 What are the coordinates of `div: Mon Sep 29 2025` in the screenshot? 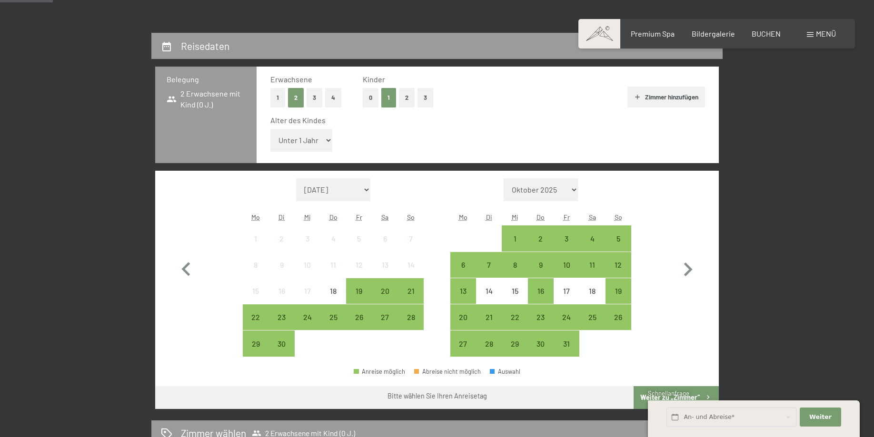 It's located at (256, 344).